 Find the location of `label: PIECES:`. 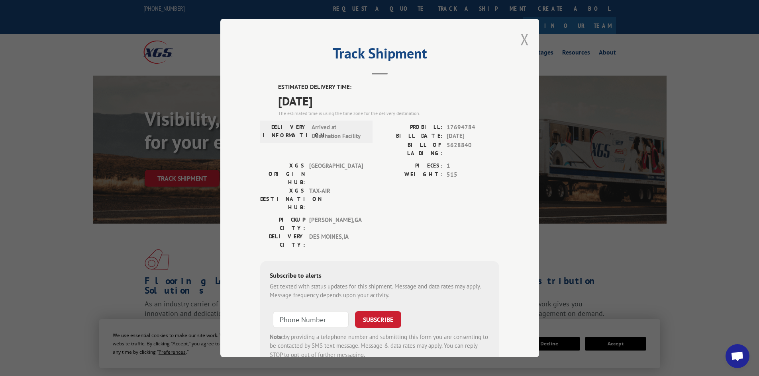

label: PIECES: is located at coordinates (411, 166).